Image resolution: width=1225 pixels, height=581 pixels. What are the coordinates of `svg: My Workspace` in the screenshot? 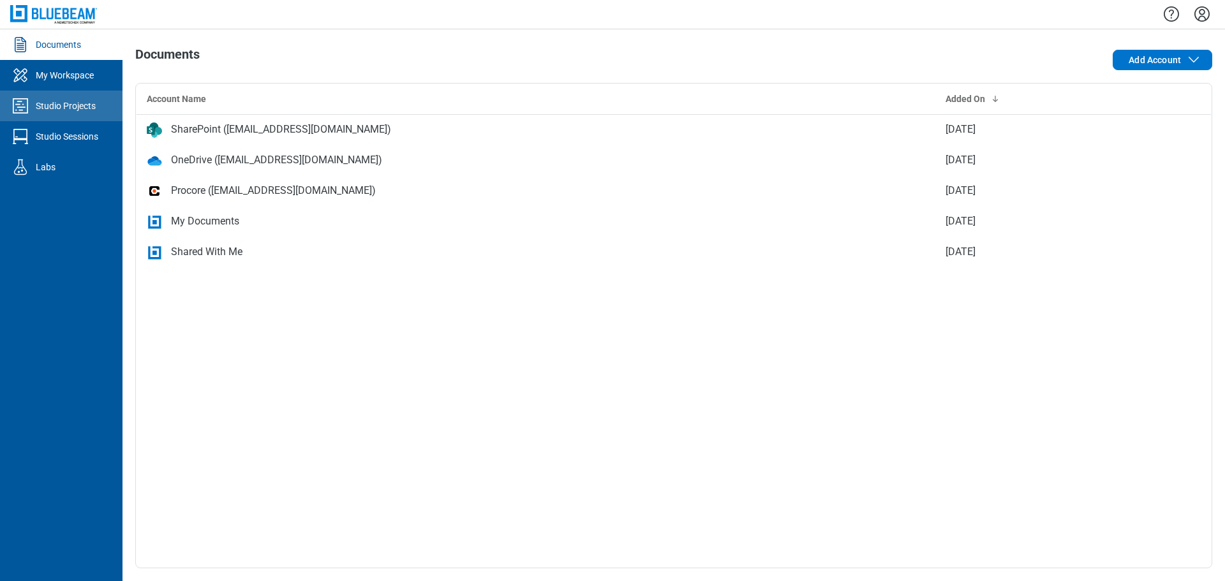 It's located at (20, 75).